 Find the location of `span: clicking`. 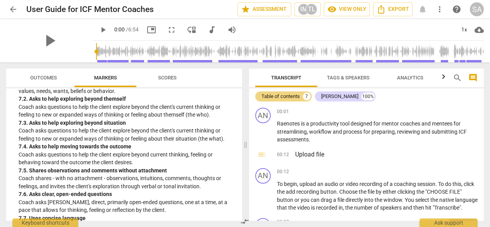

span: clicking is located at coordinates (407, 192).